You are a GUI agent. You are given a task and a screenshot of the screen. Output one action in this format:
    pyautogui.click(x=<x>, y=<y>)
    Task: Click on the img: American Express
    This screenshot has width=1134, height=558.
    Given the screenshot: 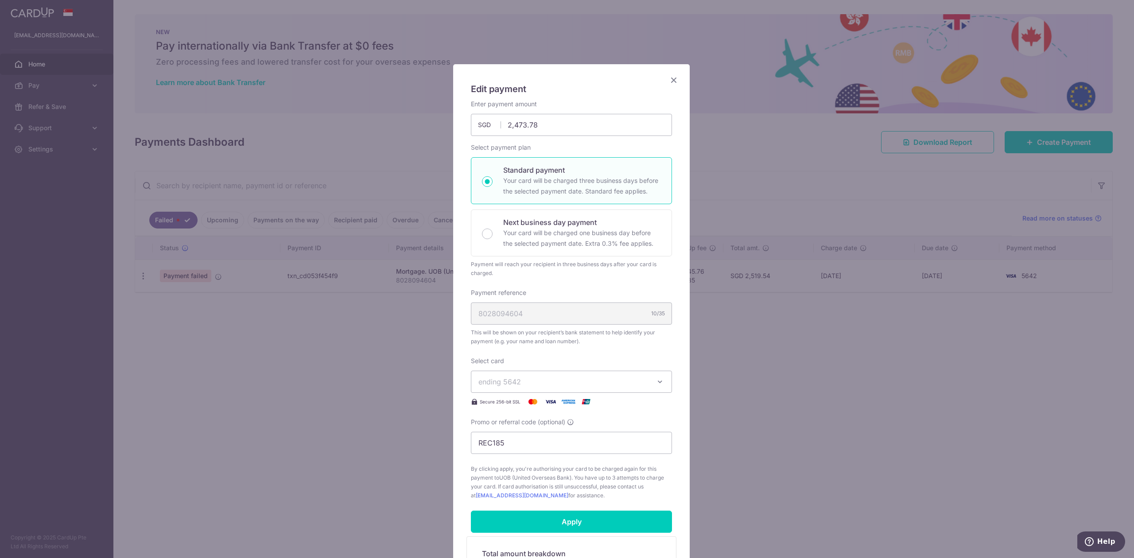 What is the action you would take?
    pyautogui.click(x=568, y=402)
    